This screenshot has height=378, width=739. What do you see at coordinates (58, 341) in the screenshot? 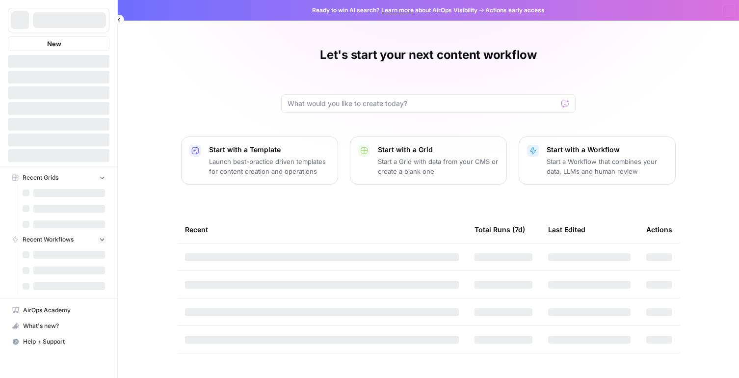
I see `button: Help + Support` at bounding box center [58, 341].